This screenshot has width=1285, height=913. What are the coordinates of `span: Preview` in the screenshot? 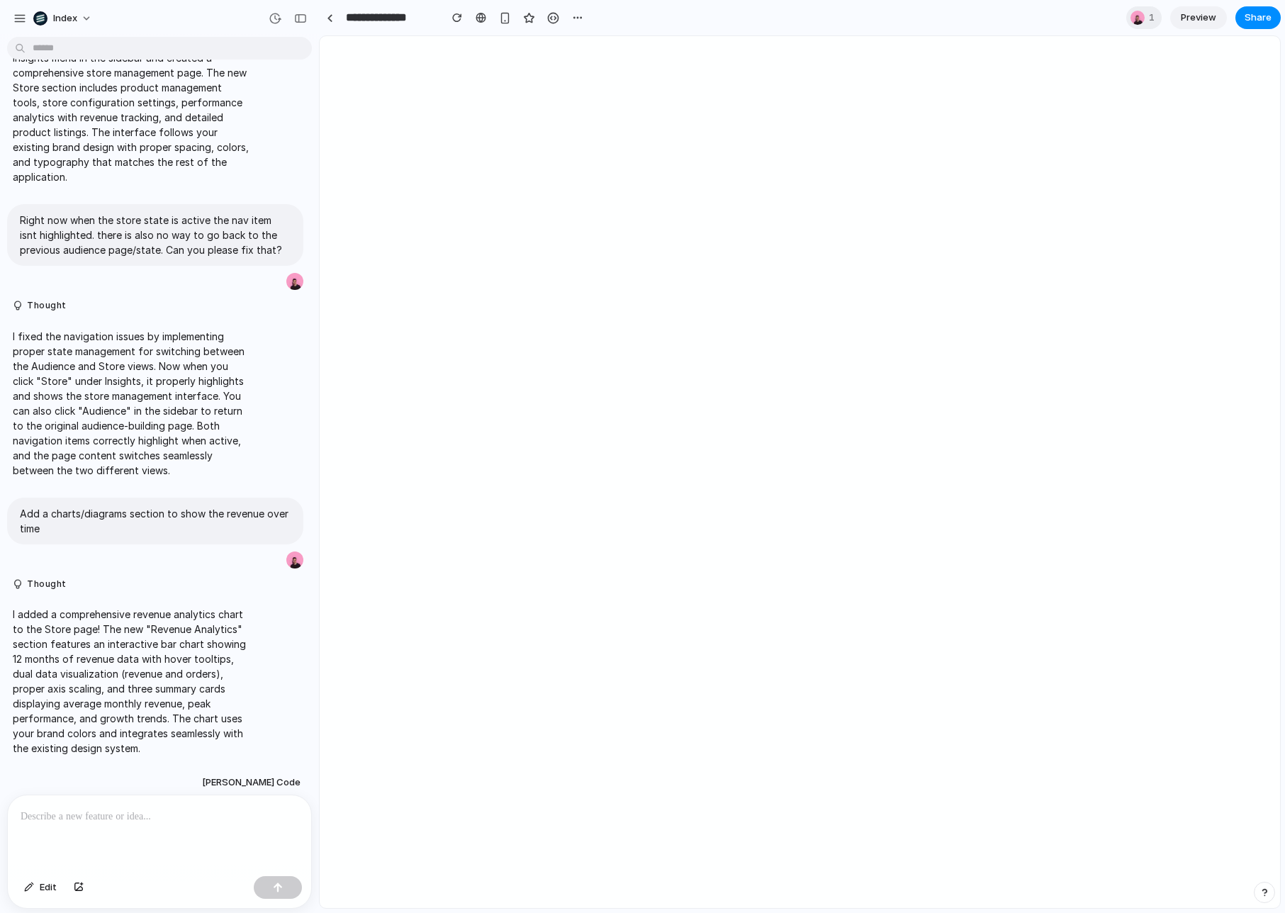 It's located at (1198, 18).